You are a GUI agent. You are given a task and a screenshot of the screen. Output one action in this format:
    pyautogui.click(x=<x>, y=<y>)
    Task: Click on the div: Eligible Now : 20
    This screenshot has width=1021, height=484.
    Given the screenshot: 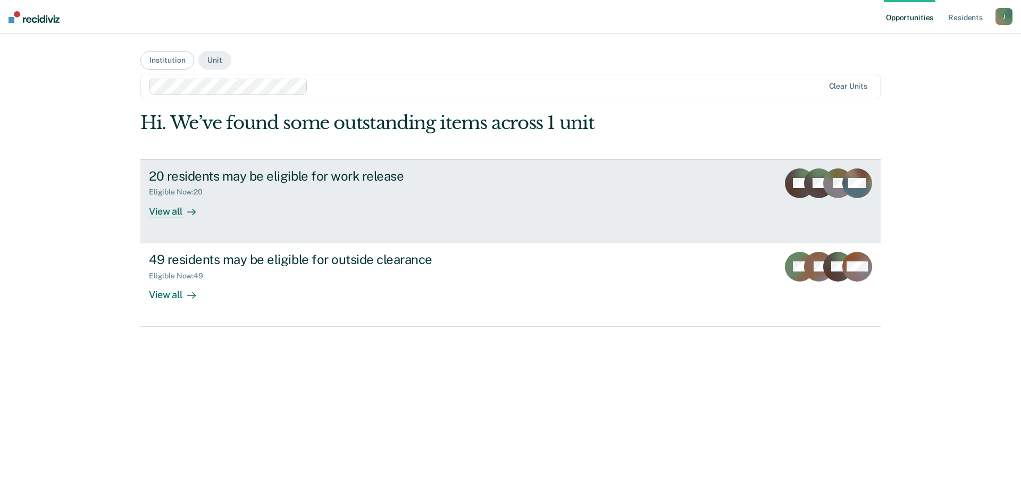 What is the action you would take?
    pyautogui.click(x=180, y=192)
    